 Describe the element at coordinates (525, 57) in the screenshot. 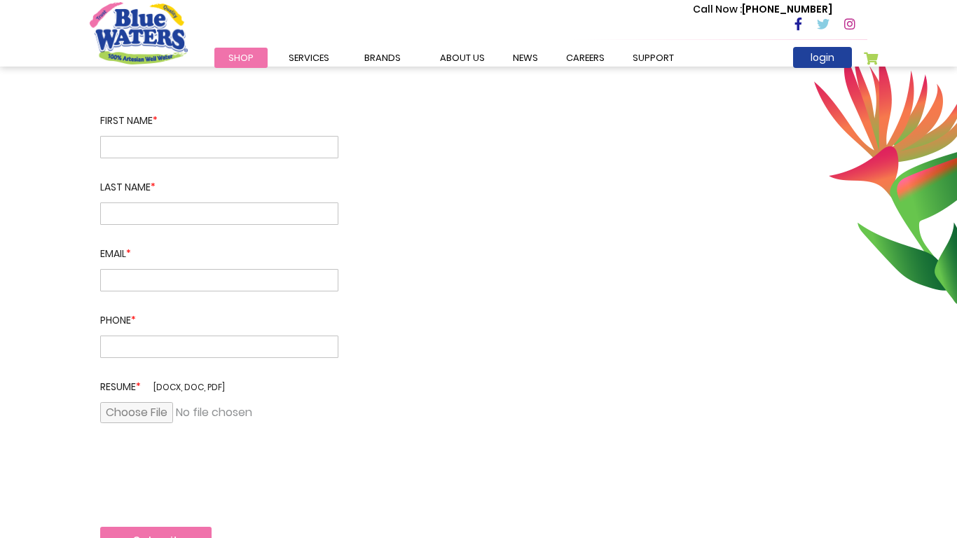

I see `a: News` at that location.